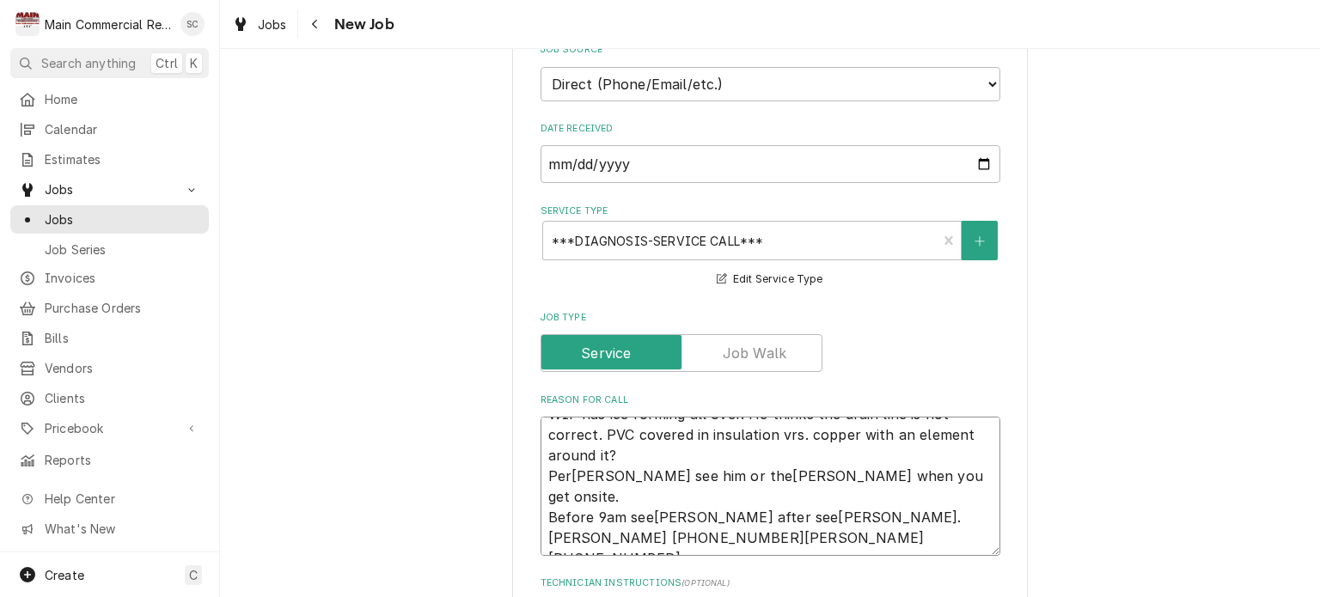 The width and height of the screenshot is (1320, 597). What do you see at coordinates (770, 71) in the screenshot?
I see `div: Job Source` at bounding box center [770, 71].